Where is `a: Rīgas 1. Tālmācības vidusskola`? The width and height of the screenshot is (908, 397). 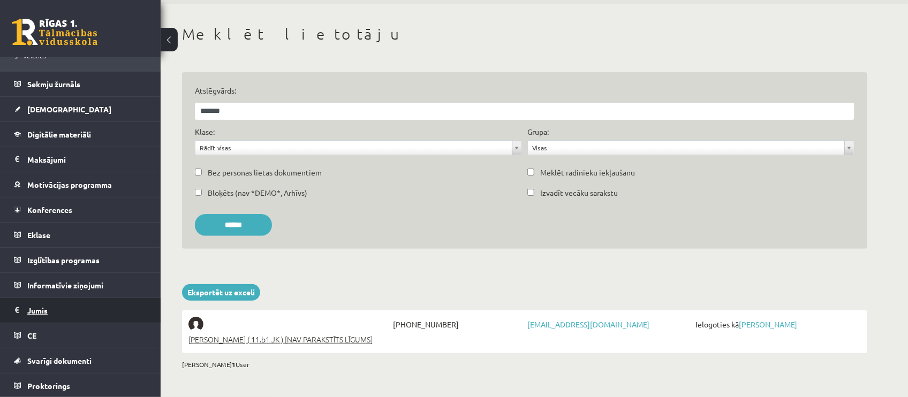
a: Rīgas 1. Tālmācības vidusskola is located at coordinates (55, 32).